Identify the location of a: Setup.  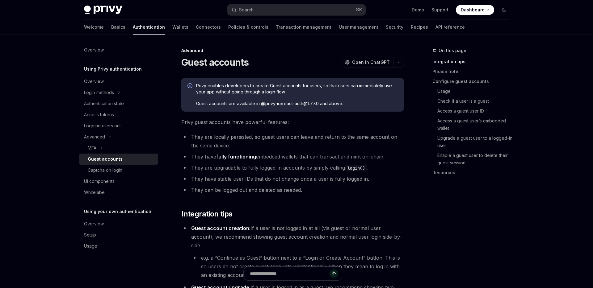
(119, 235).